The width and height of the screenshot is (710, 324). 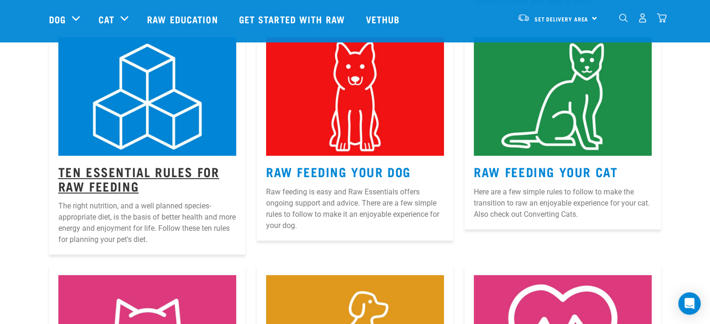 What do you see at coordinates (293, 19) in the screenshot?
I see `a: Get started with Raw` at bounding box center [293, 19].